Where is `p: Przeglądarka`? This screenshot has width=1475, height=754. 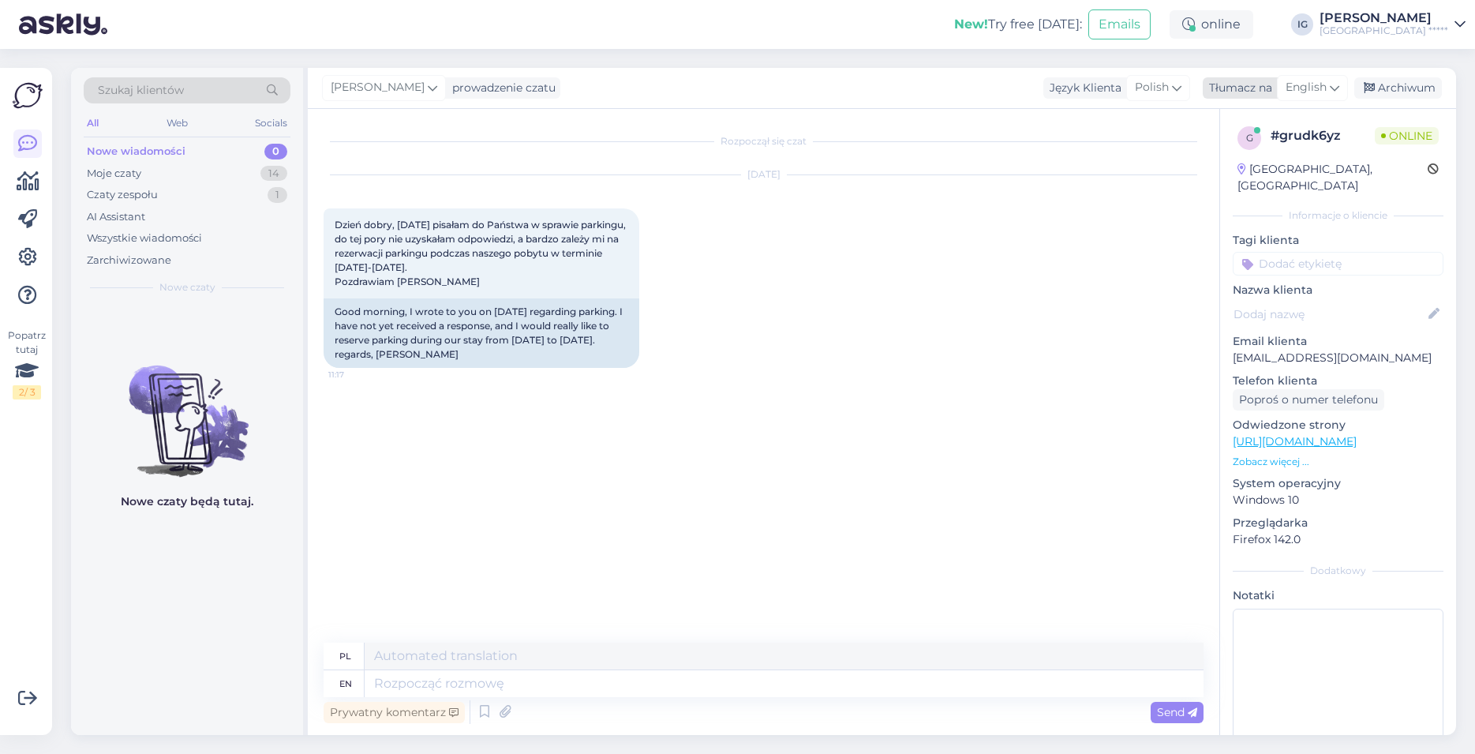 p: Przeglądarka is located at coordinates (1338, 522).